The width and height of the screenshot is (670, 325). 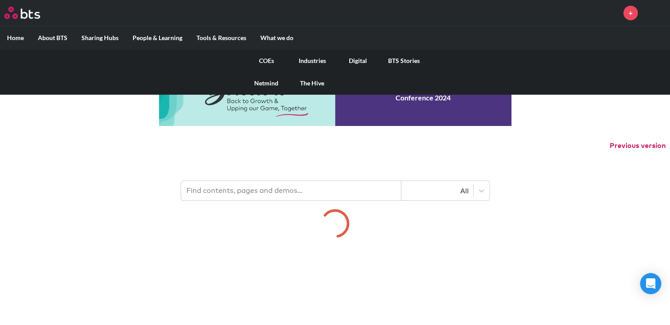 What do you see at coordinates (437, 191) in the screenshot?
I see `div: All` at bounding box center [437, 191].